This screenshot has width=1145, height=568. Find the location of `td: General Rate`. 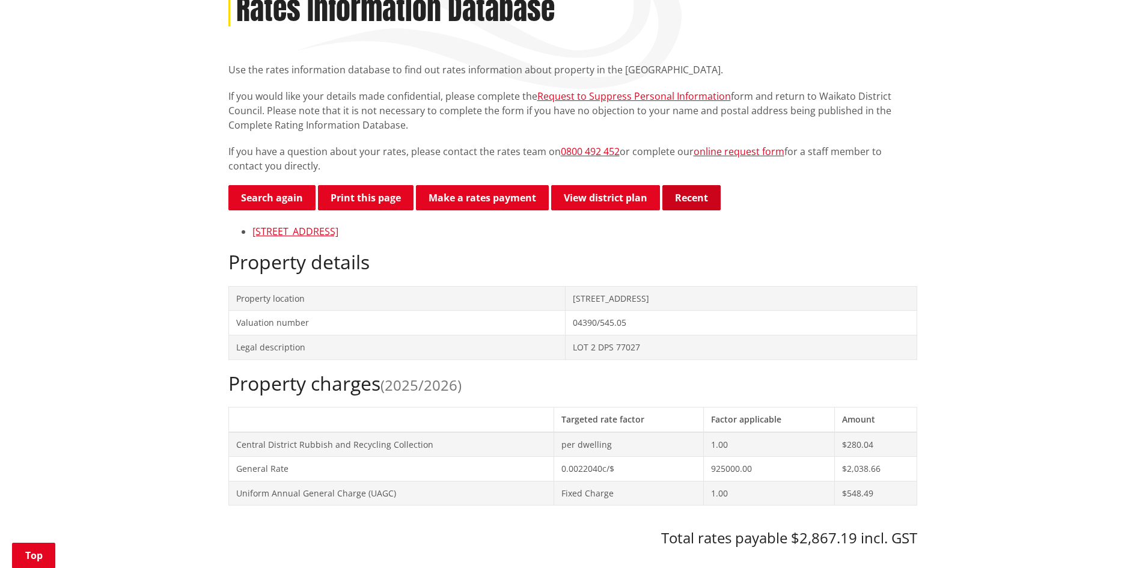

td: General Rate is located at coordinates (391, 469).